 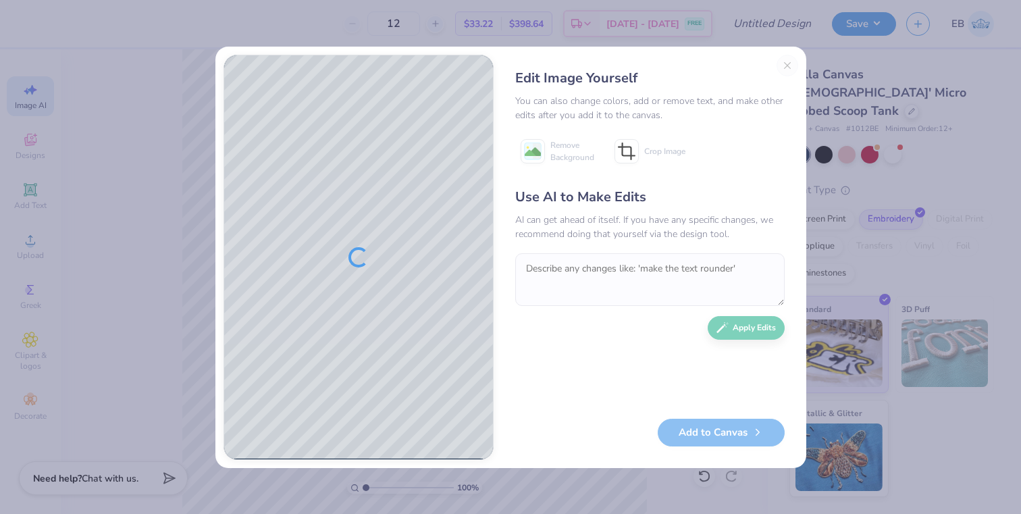 I want to click on div: Use AI to Make Edits, so click(x=650, y=197).